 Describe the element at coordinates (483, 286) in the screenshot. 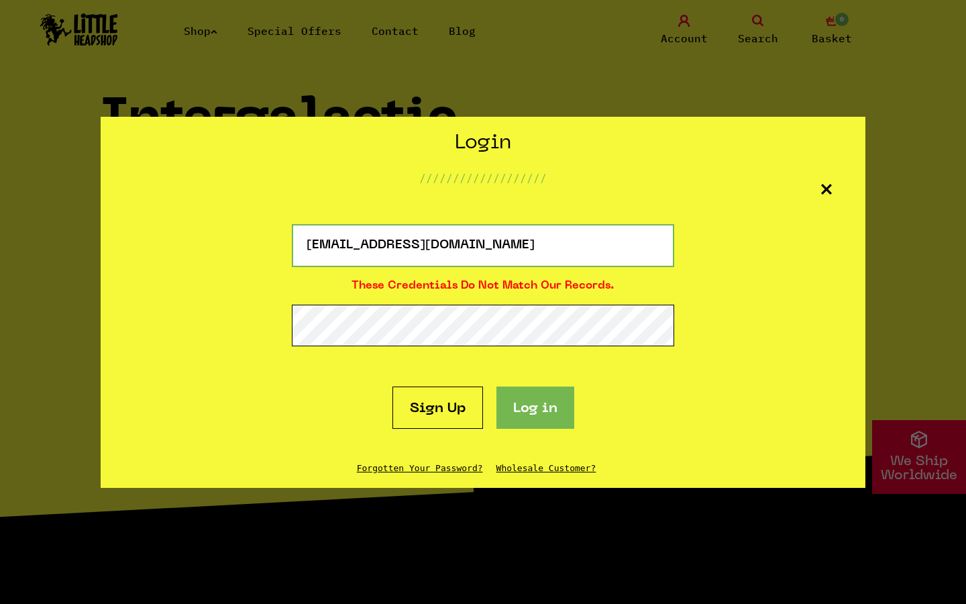

I see `strong: These credentials do not match our records.` at that location.